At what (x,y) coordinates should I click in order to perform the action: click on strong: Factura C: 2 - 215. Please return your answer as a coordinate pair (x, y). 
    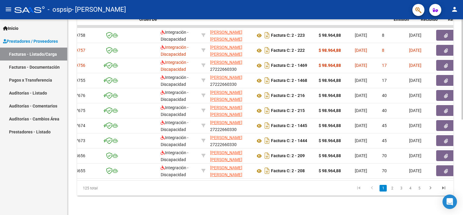
    Looking at the image, I should click on (288, 111).